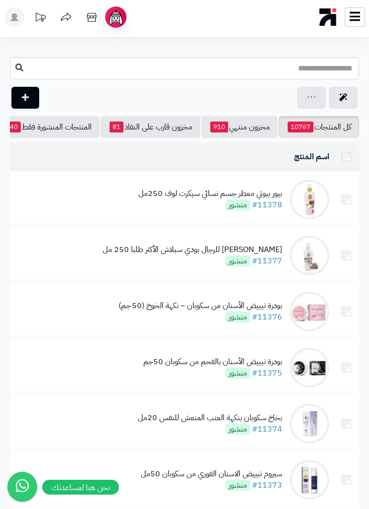 The image size is (369, 509). I want to click on a: مخزون قارب على النفاذ81, so click(150, 127).